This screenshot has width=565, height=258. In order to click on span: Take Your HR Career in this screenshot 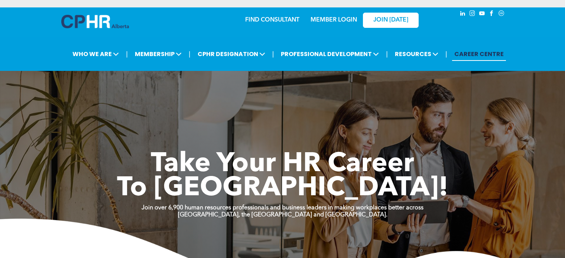, I will do `click(282, 164)`.